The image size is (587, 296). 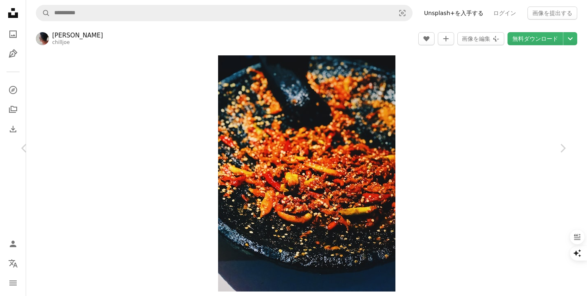 What do you see at coordinates (570, 39) in the screenshot?
I see `button: ダウンロードサイズを選択してください` at bounding box center [570, 39].